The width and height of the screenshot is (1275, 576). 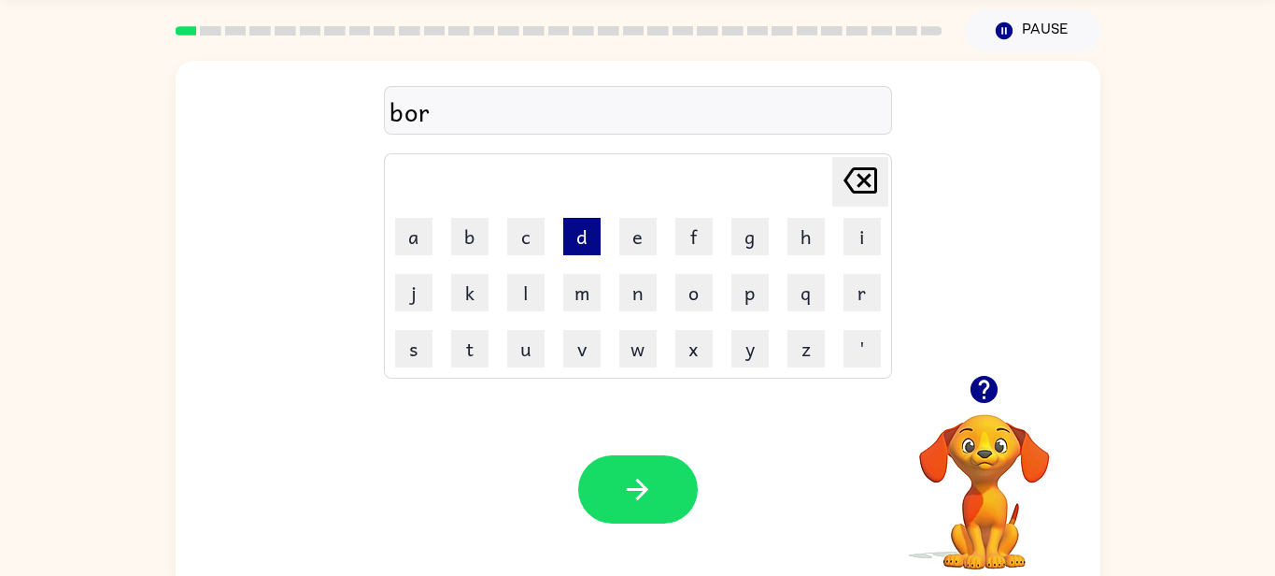 What do you see at coordinates (638, 111) in the screenshot?
I see `div: bor` at bounding box center [638, 111].